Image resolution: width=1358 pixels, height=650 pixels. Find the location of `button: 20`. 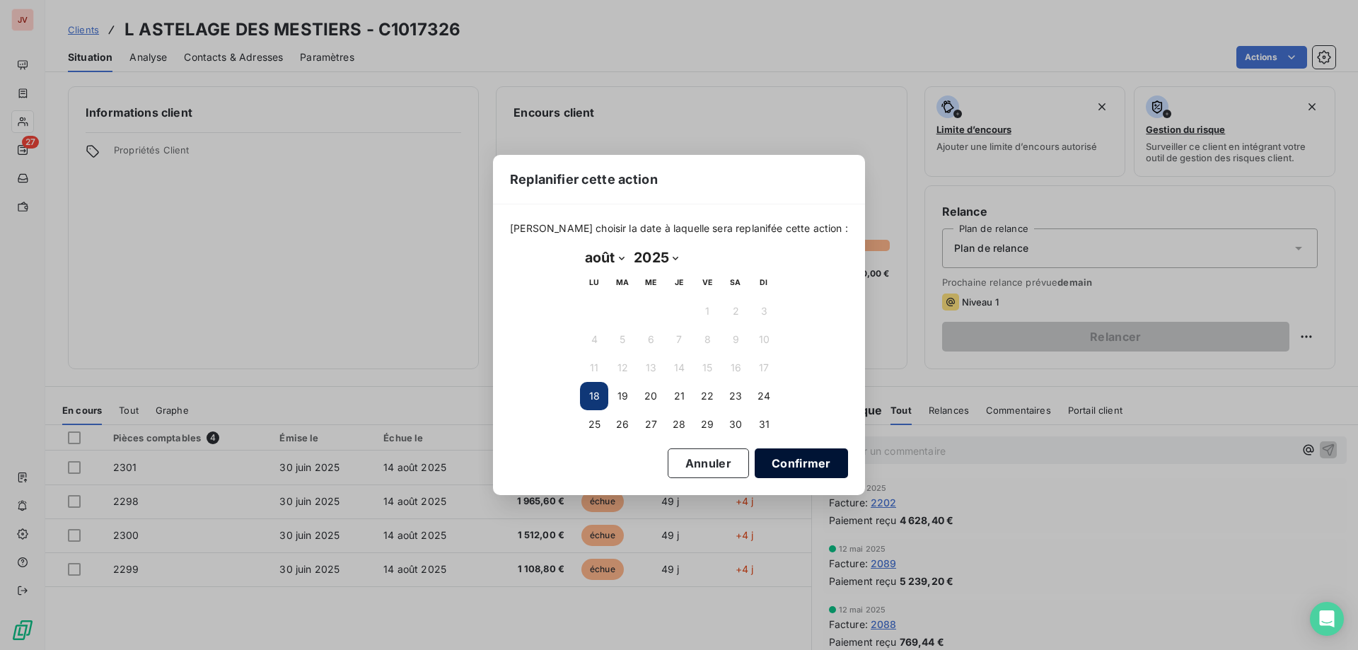

button: 20 is located at coordinates (651, 396).